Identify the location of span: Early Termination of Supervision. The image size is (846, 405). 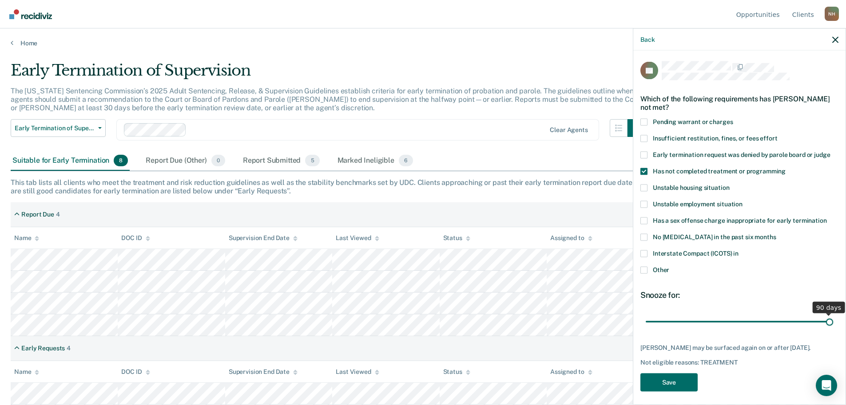
(55, 128).